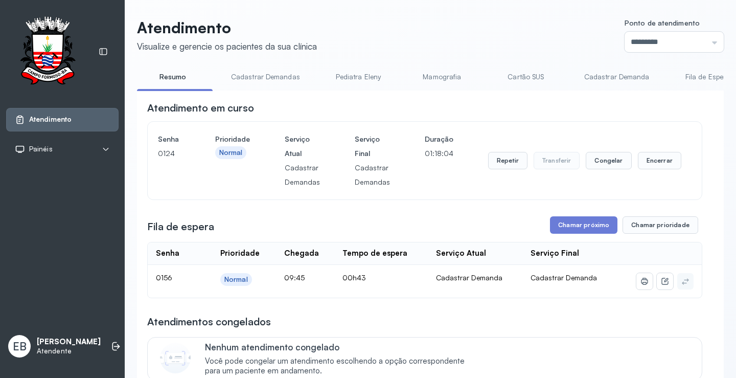  What do you see at coordinates (461, 253) in the screenshot?
I see `div: Serviço Atual` at bounding box center [461, 253].